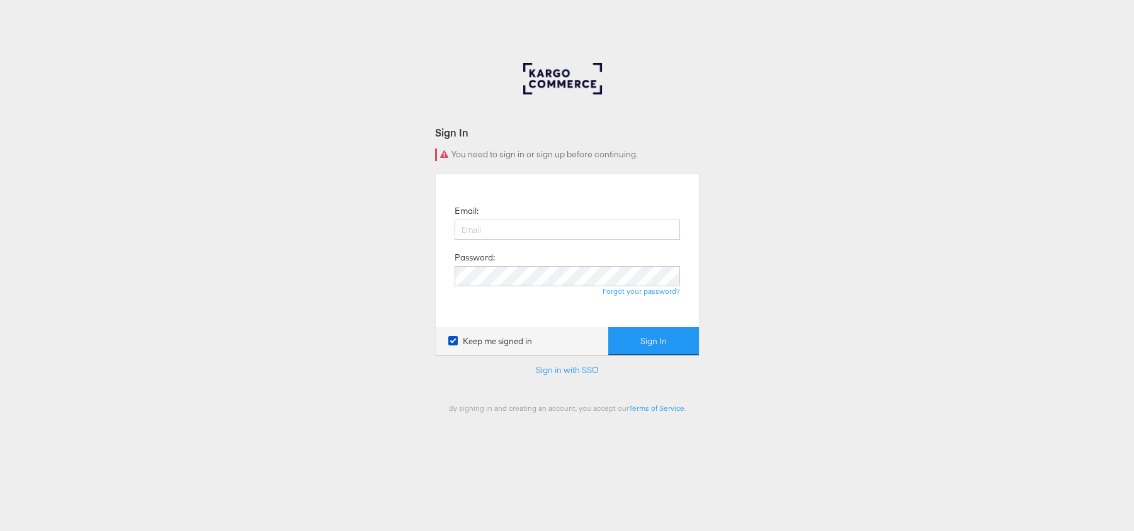  What do you see at coordinates (567, 370) in the screenshot?
I see `a: Sign in with SSO` at bounding box center [567, 370].